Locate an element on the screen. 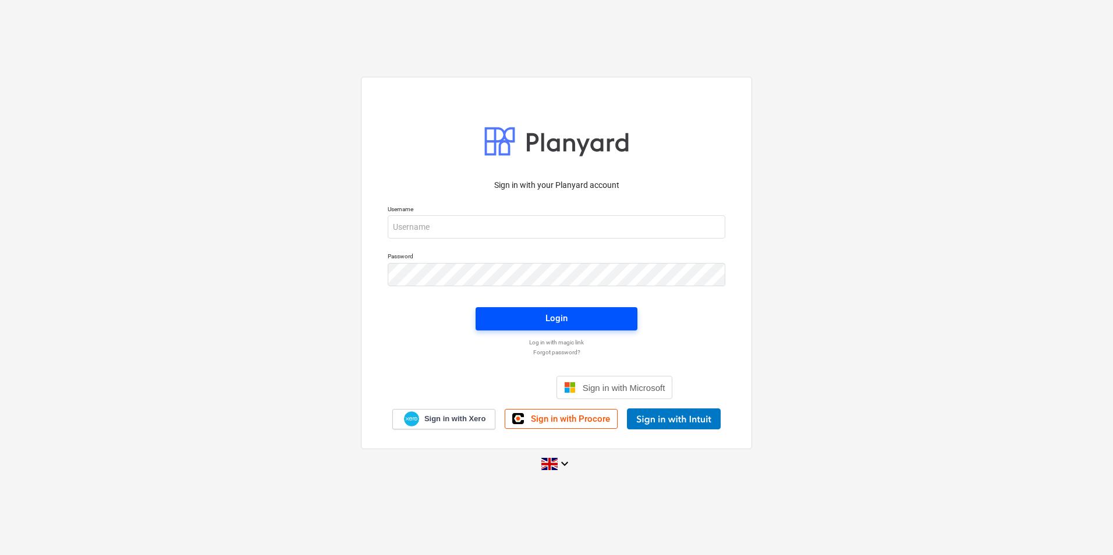 This screenshot has width=1113, height=555. img: Microsoft logo is located at coordinates (570, 388).